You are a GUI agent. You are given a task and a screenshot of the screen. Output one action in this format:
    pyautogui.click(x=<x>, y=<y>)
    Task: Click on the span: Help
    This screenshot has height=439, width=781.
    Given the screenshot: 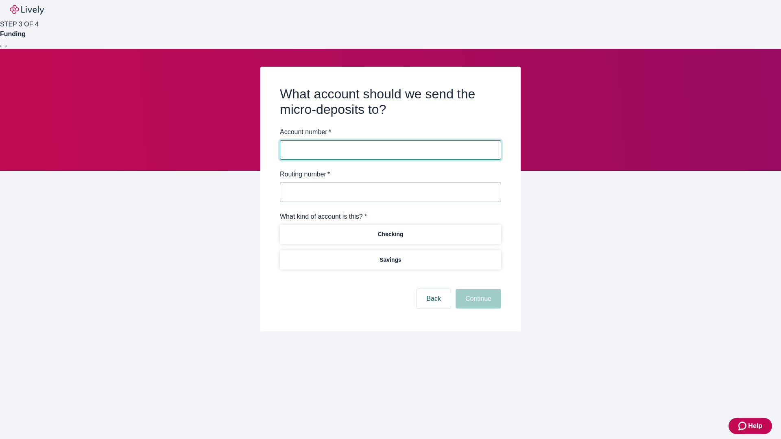 What is the action you would take?
    pyautogui.click(x=755, y=426)
    